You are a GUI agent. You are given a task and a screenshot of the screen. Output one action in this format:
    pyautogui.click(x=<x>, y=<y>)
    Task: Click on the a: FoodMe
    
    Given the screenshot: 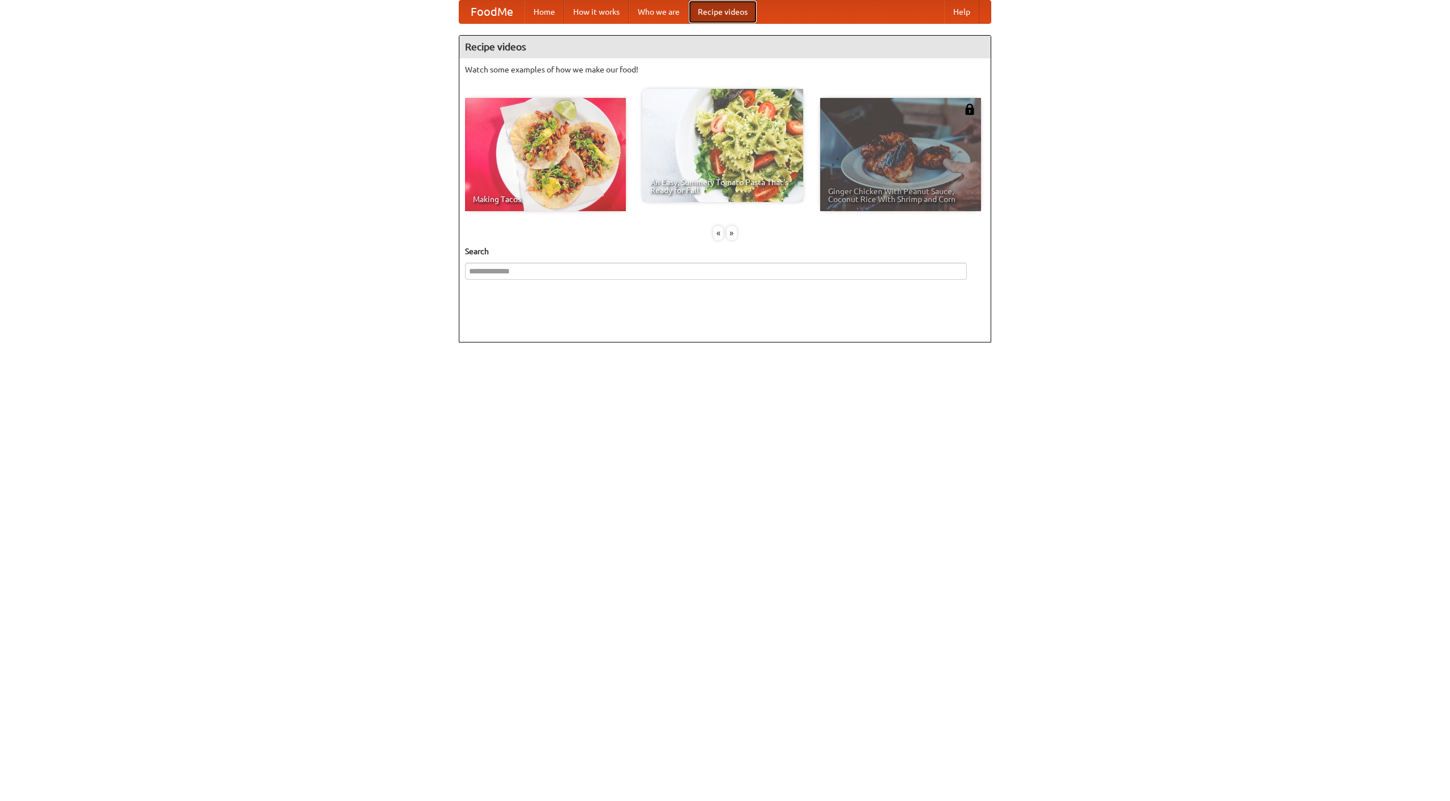 What is the action you would take?
    pyautogui.click(x=492, y=12)
    